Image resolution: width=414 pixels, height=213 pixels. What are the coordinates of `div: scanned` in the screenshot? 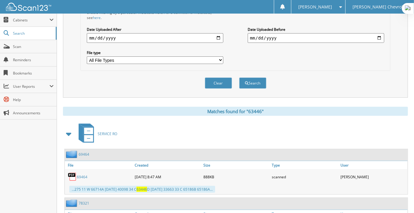 It's located at (305, 176).